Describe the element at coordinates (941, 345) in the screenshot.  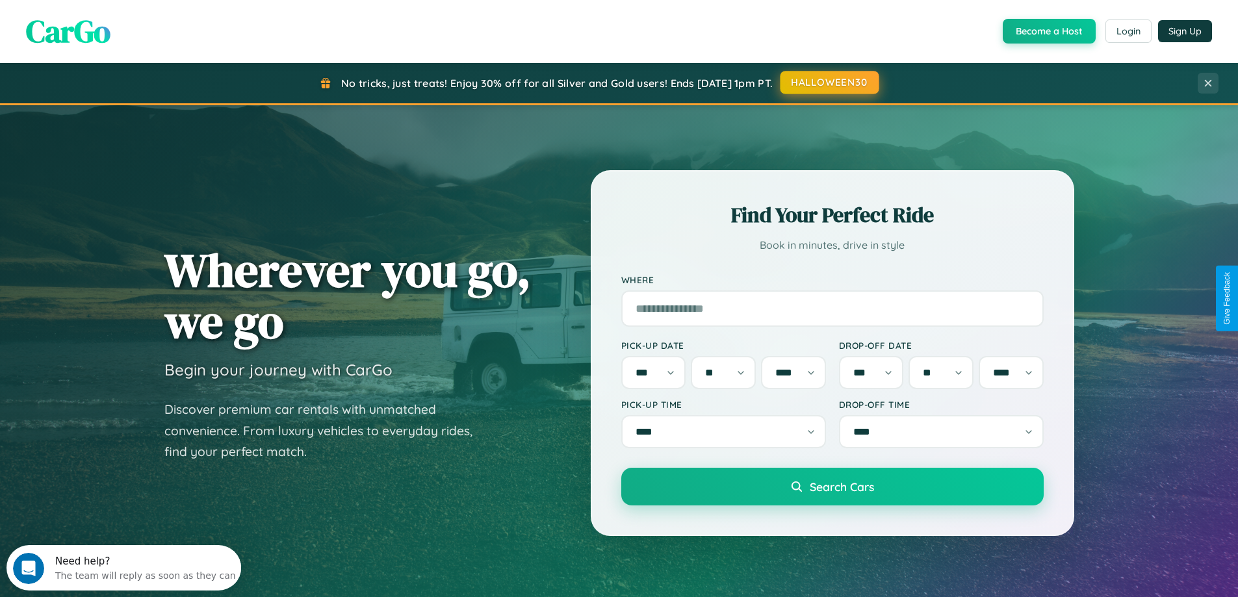
I see `label: Drop-off Date` at that location.